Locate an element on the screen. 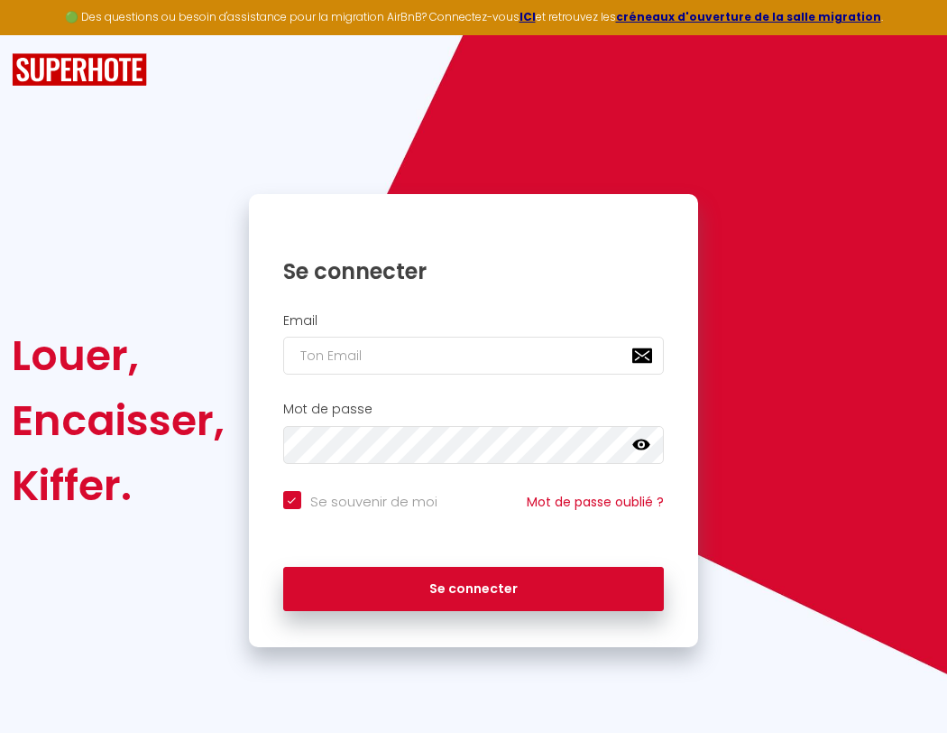  h2: Mot de passe is located at coordinates (474, 409).